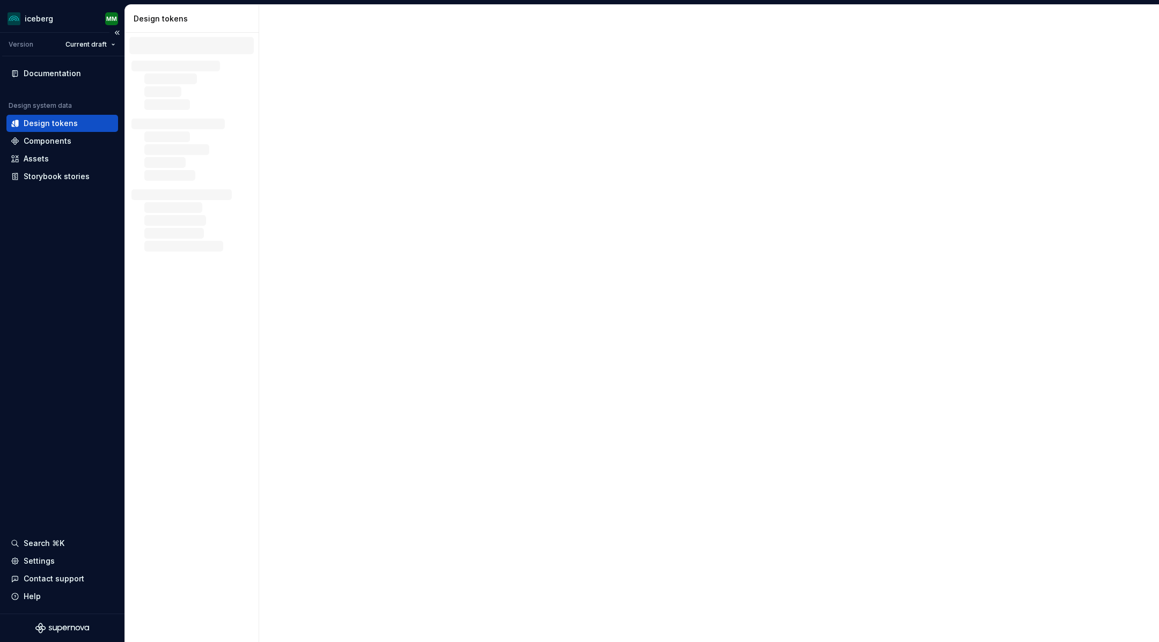 This screenshot has height=642, width=1159. Describe the element at coordinates (47, 141) in the screenshot. I see `div: Components` at that location.